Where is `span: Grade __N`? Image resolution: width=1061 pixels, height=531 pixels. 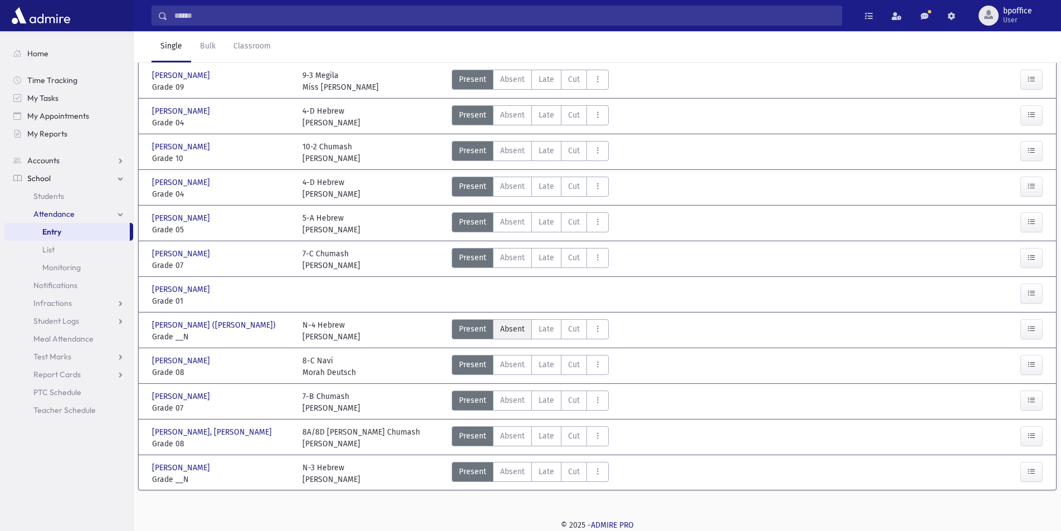
span: Grade __N is located at coordinates (222, 479).